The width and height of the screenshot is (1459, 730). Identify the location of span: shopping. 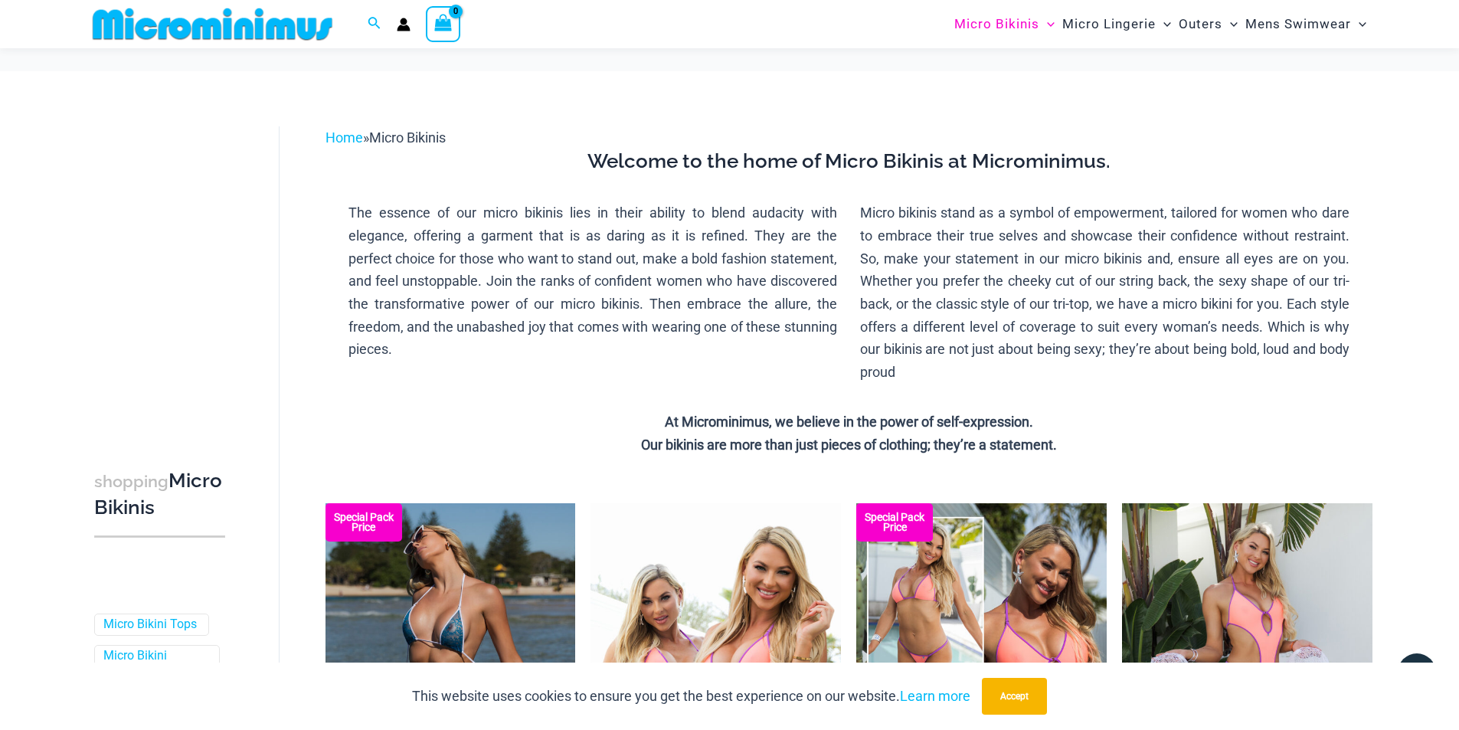
(131, 481).